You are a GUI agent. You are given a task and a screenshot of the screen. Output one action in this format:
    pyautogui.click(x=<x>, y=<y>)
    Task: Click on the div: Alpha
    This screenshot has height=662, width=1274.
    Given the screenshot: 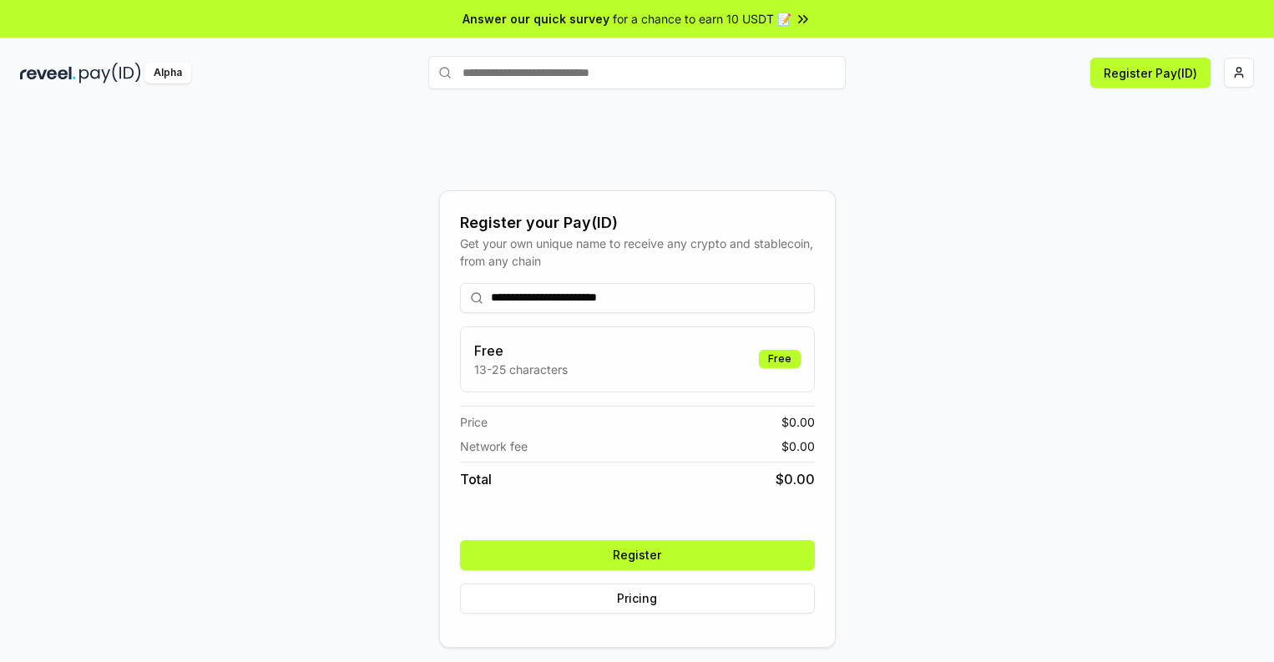 What is the action you would take?
    pyautogui.click(x=168, y=73)
    